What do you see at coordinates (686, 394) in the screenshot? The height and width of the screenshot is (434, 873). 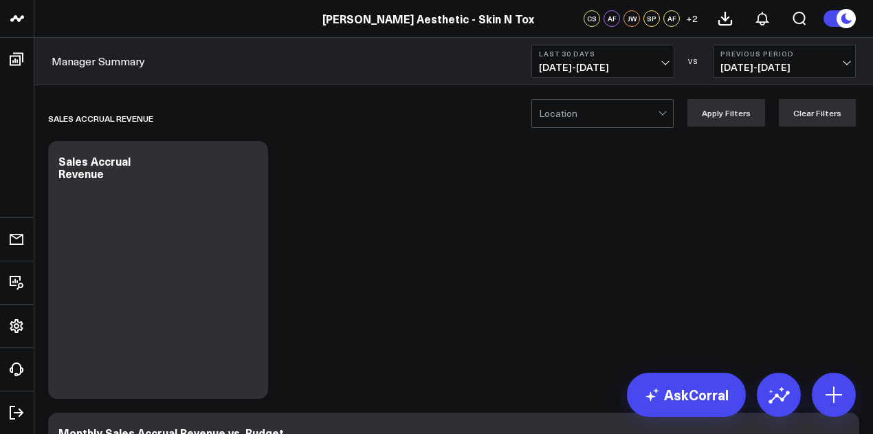 I see `a: AskCorral` at bounding box center [686, 394].